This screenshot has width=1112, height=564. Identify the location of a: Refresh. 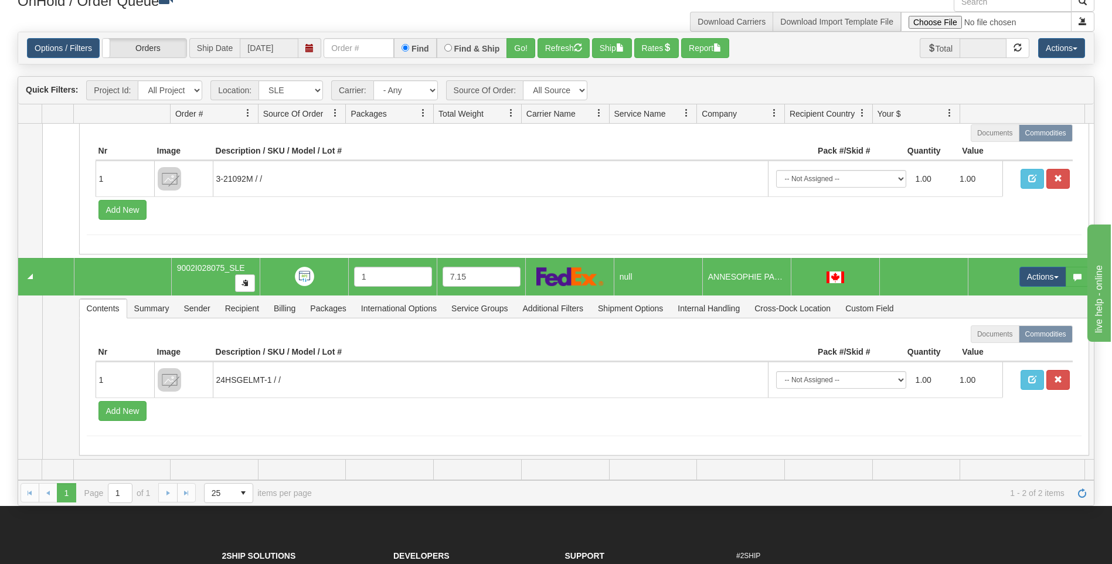
(1082, 492).